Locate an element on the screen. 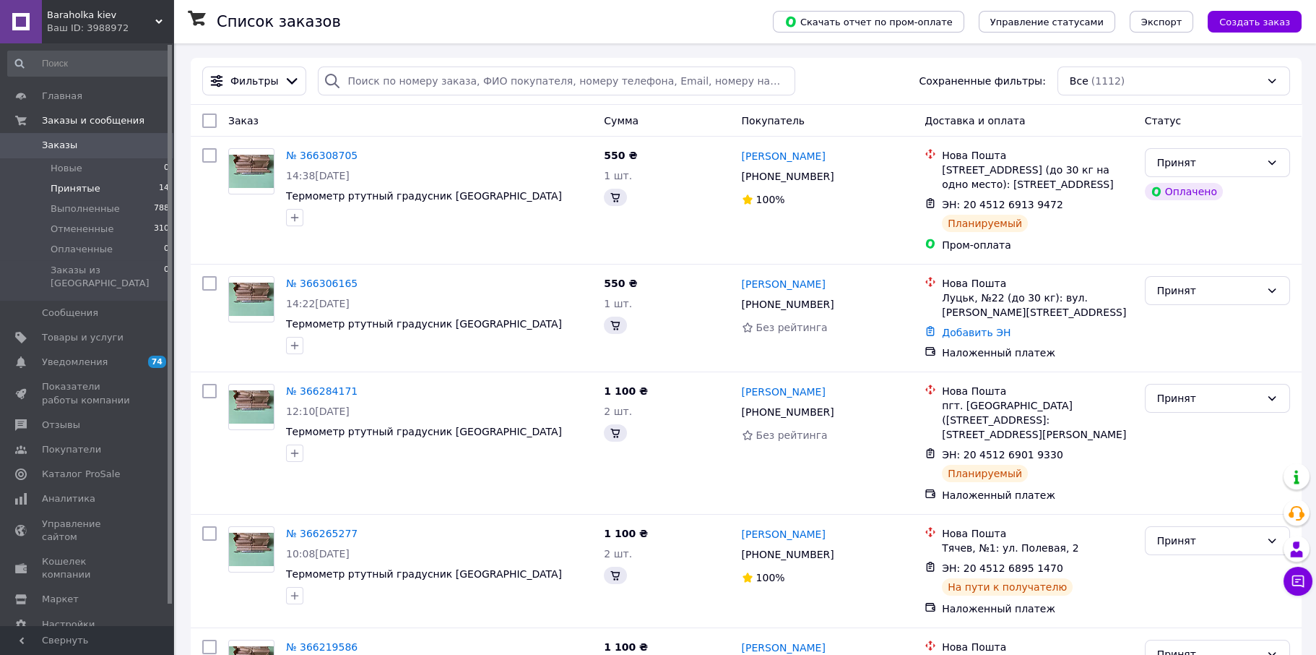  h1: Список заказов is located at coordinates (279, 22).